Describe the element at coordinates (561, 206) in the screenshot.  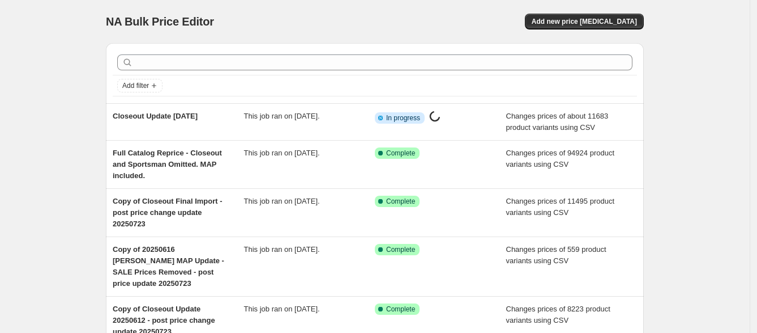
I see `span: Changes prices of 11495 product variants using CSV` at that location.